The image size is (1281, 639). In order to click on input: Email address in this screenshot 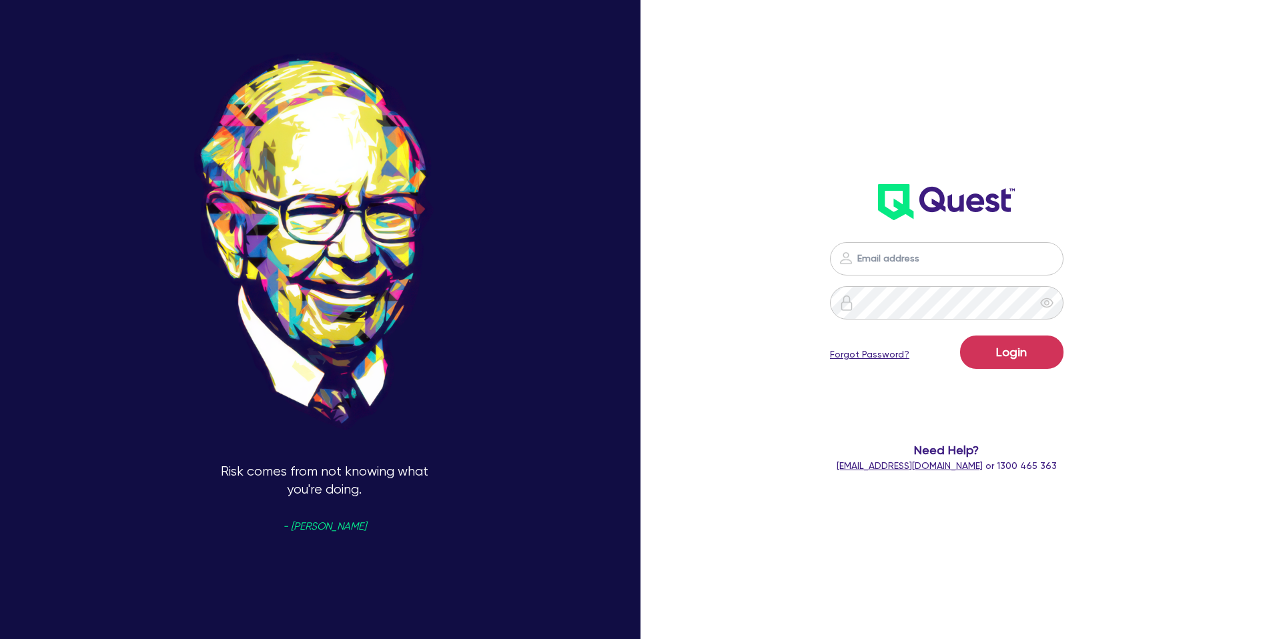, I will do `click(947, 259)`.